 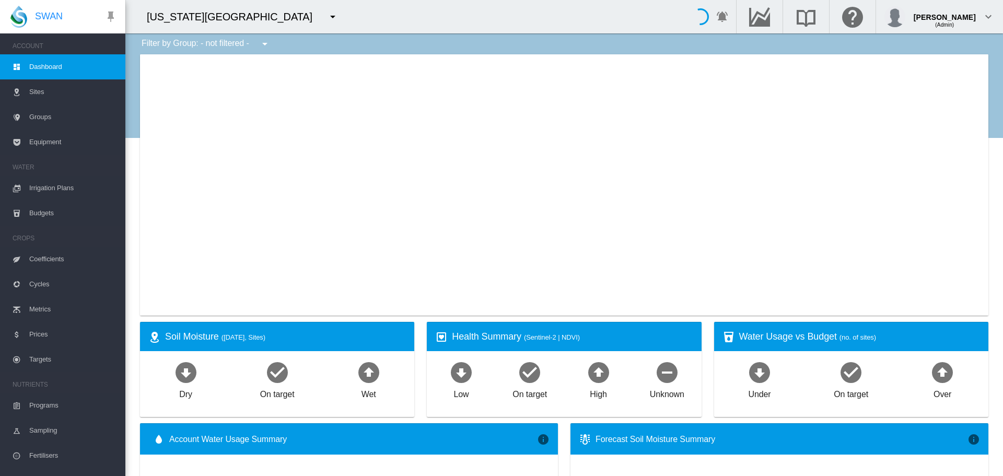 I want to click on img: SWAN-Landscape-Logo-Colour-drop.png, so click(x=19, y=17).